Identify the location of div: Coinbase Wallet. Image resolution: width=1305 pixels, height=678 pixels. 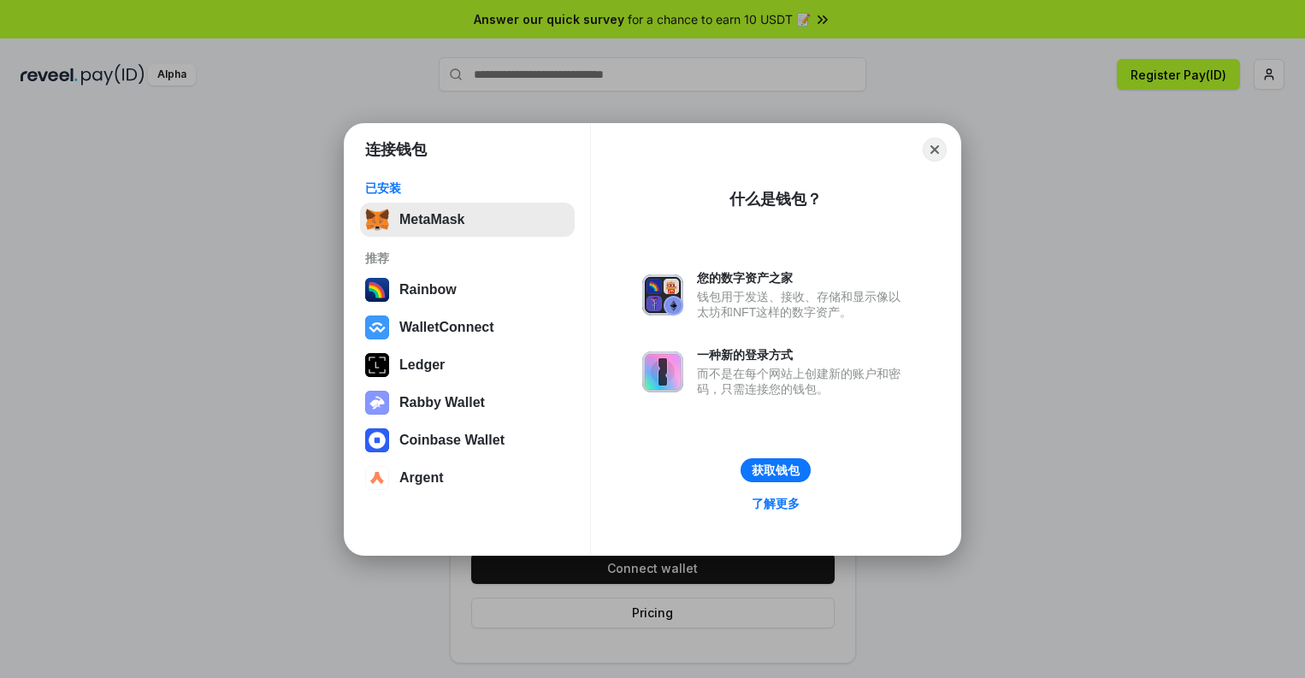
(451, 440).